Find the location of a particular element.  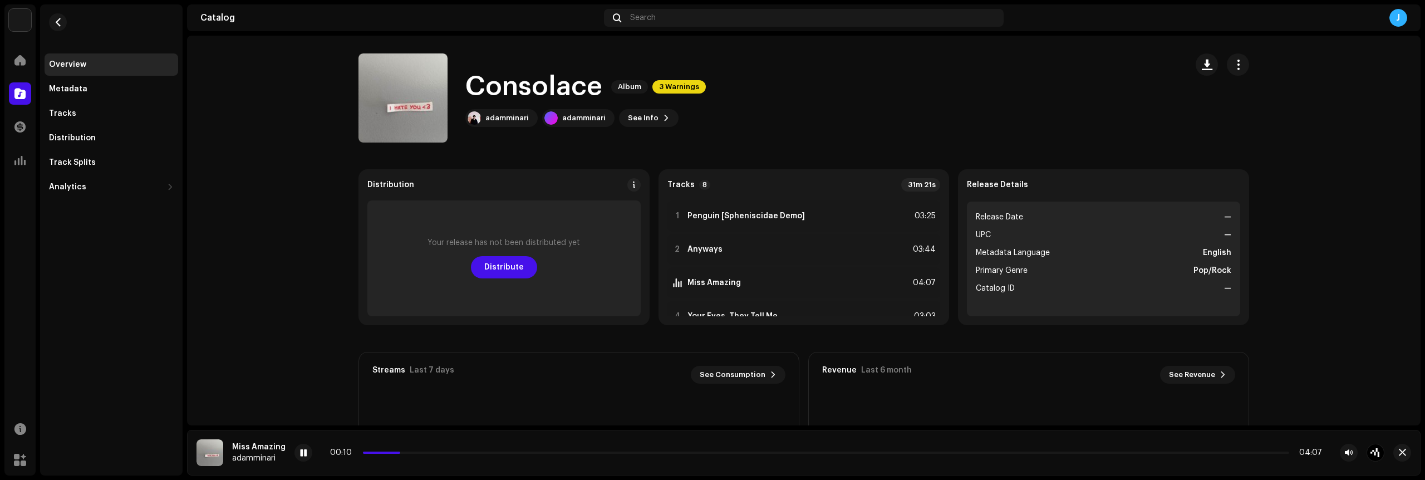

strong: English is located at coordinates (1217, 253).